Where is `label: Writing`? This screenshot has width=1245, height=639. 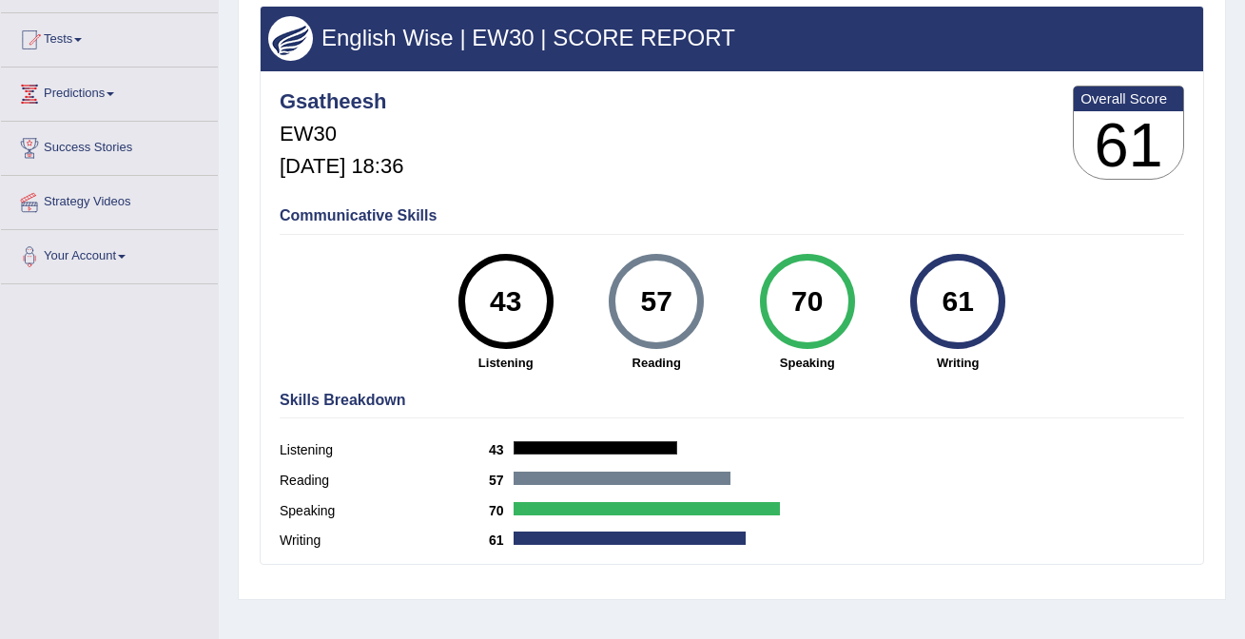
label: Writing is located at coordinates (384, 540).